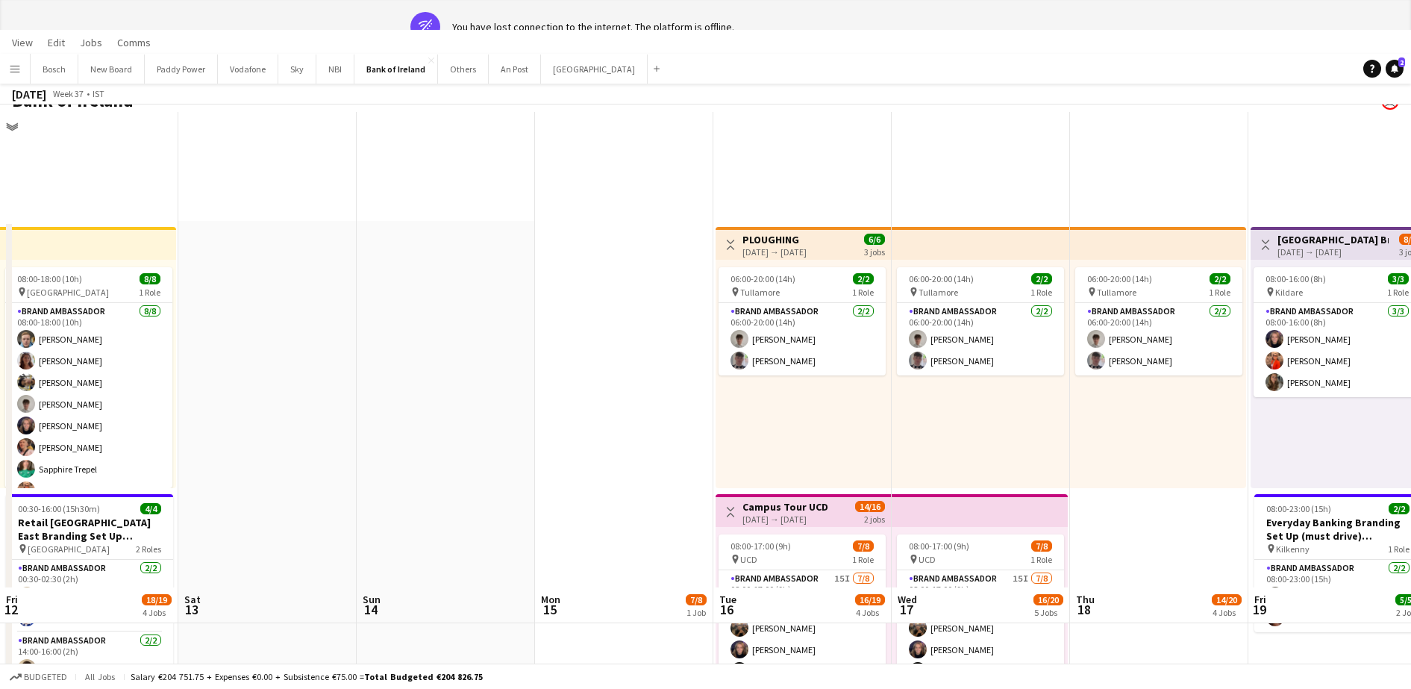 The height and width of the screenshot is (689, 1411). Describe the element at coordinates (1395, 69) in the screenshot. I see `a: 2` at that location.